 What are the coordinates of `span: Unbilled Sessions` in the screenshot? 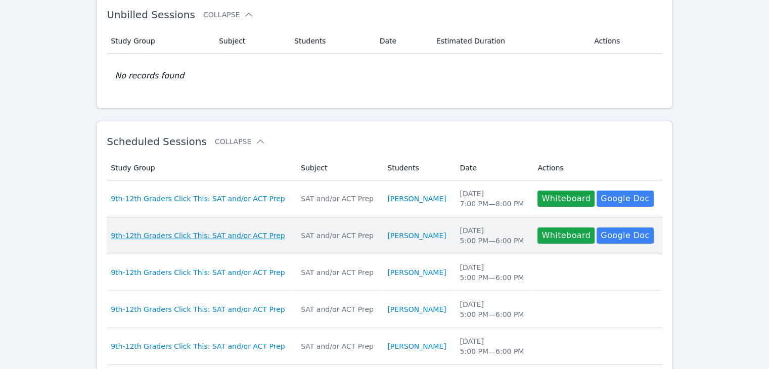 It's located at (151, 15).